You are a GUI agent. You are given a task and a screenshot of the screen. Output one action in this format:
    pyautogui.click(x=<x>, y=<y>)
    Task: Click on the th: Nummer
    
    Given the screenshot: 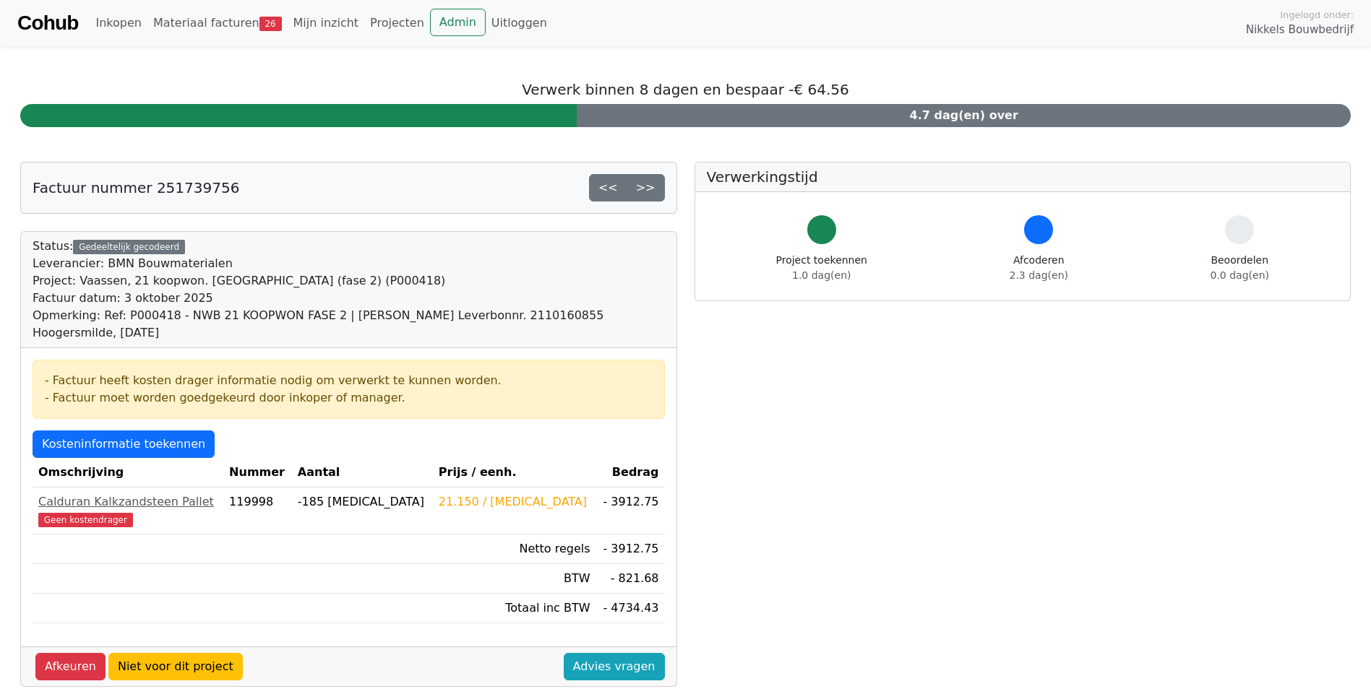 What is the action you would take?
    pyautogui.click(x=257, y=473)
    